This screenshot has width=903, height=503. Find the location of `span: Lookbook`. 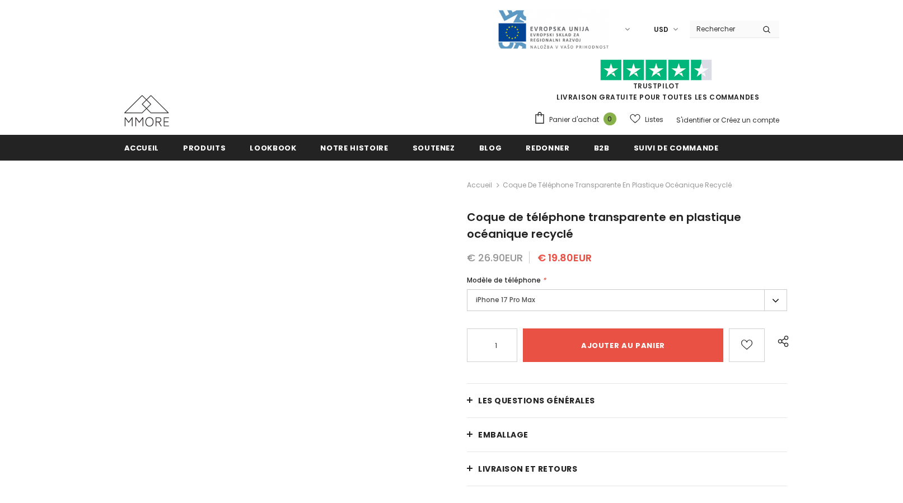

span: Lookbook is located at coordinates (273, 148).